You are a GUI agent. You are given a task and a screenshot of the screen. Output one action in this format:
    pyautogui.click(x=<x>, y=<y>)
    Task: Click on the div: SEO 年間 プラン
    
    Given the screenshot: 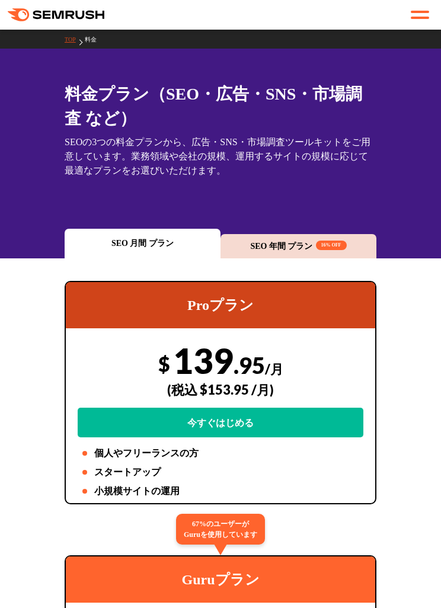 What is the action you would take?
    pyautogui.click(x=298, y=246)
    